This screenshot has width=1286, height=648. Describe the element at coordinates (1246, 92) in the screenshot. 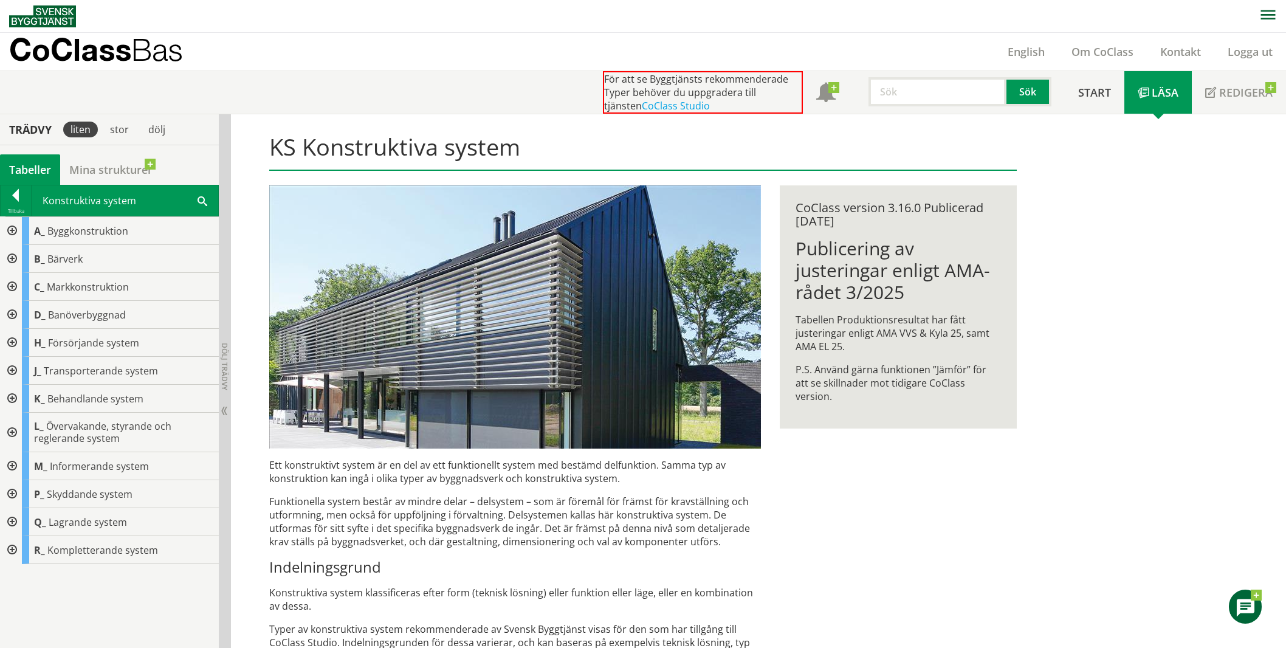

I see `span: Redigera` at that location.